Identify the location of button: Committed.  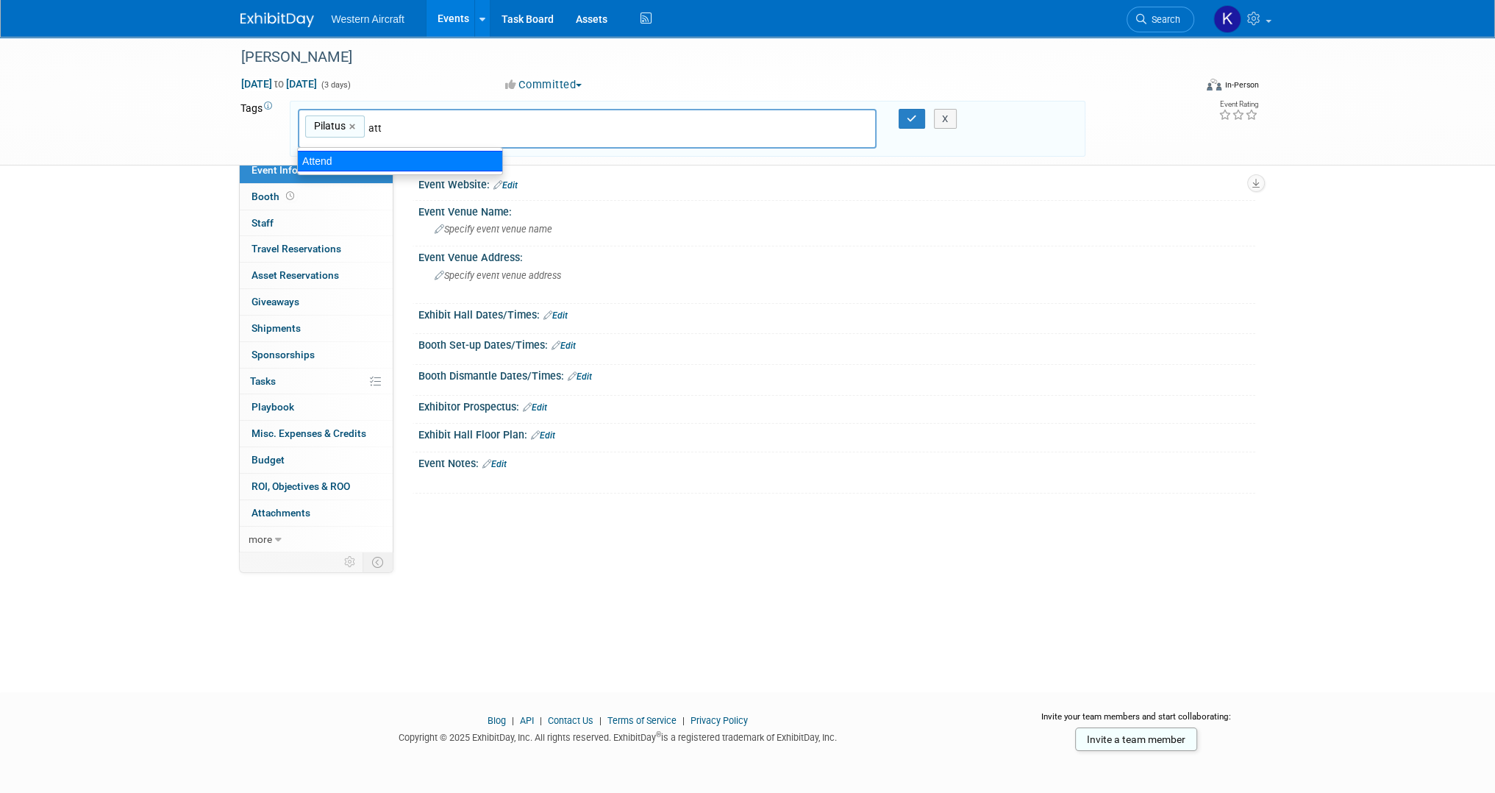
(543, 85).